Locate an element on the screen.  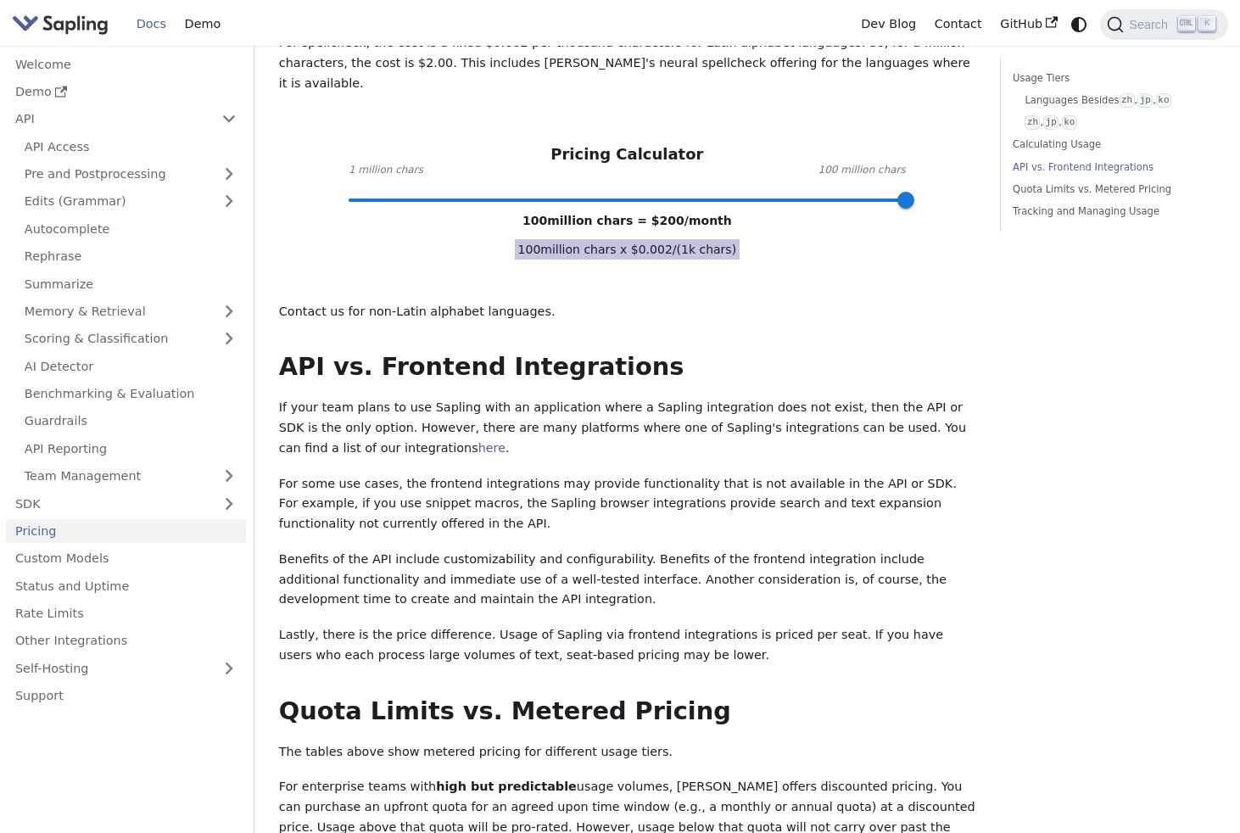
a: Edits (Grammar) is located at coordinates (131, 201).